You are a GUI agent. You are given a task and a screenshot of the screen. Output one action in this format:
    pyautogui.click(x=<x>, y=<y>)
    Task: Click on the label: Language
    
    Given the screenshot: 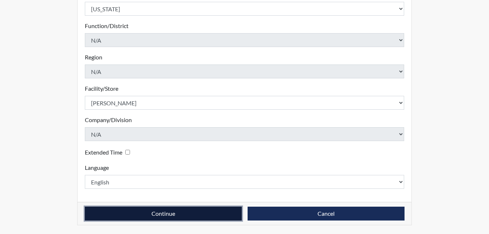 What is the action you would take?
    pyautogui.click(x=97, y=168)
    